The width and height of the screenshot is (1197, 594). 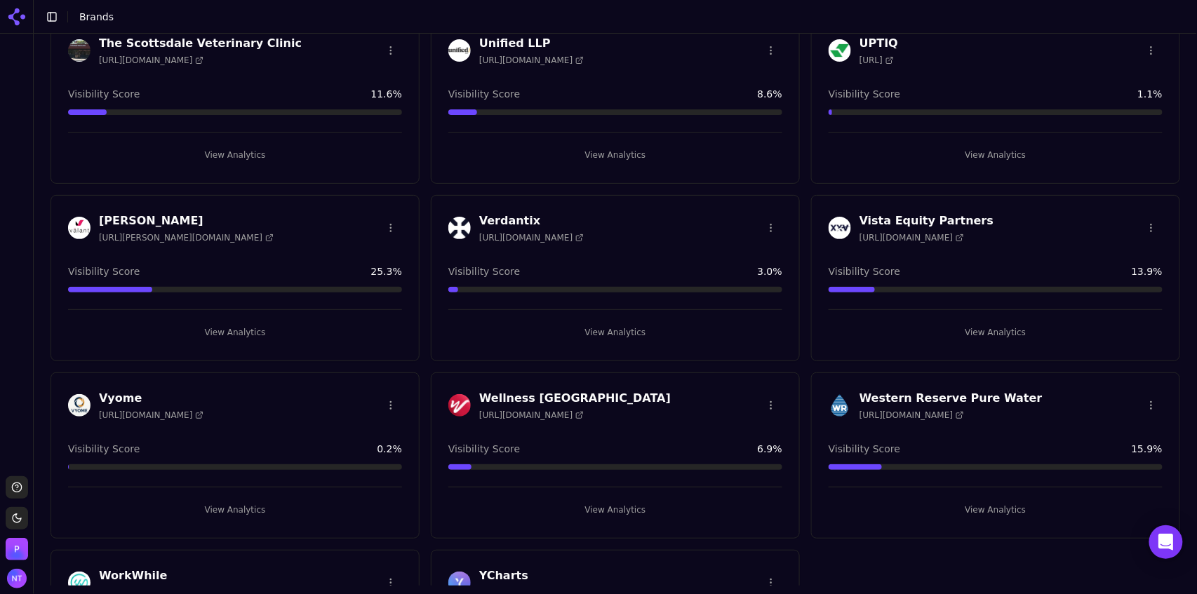 What do you see at coordinates (840, 51) in the screenshot?
I see `img: UPTIQ` at bounding box center [840, 51].